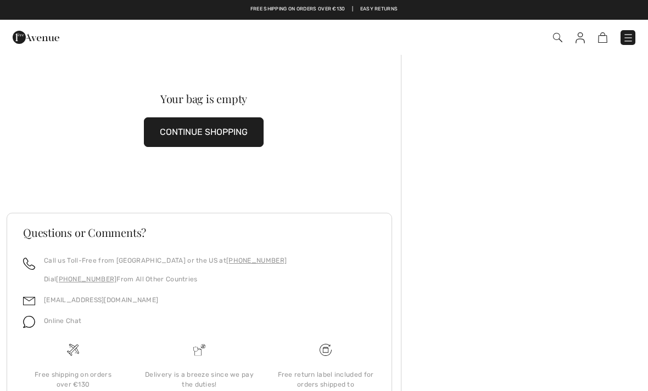  What do you see at coordinates (29, 264) in the screenshot?
I see `img: call` at bounding box center [29, 264].